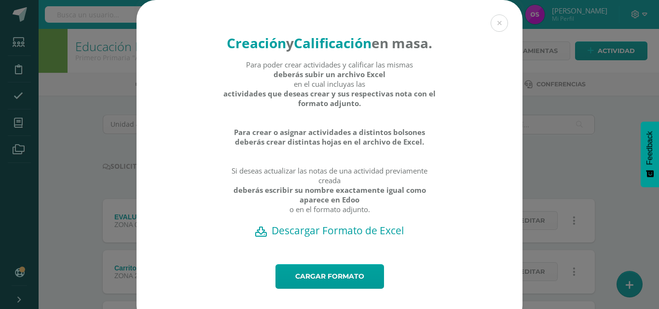 The image size is (659, 309). I want to click on h2: Descargar Formato de Excel, so click(329, 231).